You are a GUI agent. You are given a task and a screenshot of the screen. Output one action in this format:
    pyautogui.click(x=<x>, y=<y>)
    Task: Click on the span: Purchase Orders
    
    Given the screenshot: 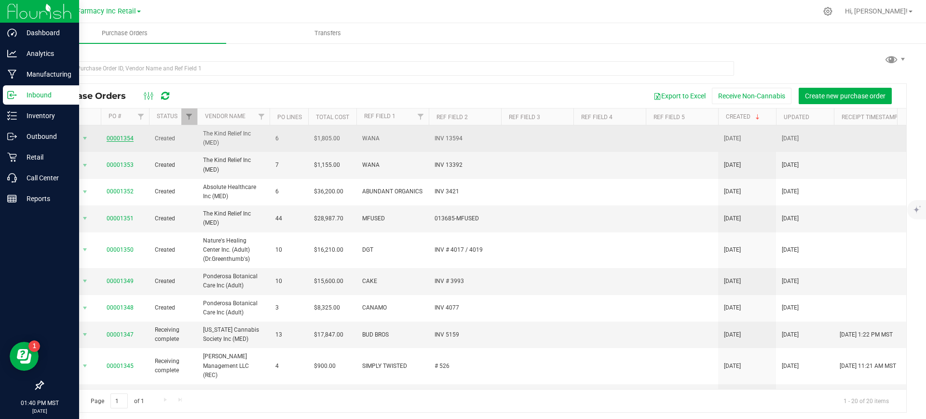 What is the action you would take?
    pyautogui.click(x=124, y=33)
    